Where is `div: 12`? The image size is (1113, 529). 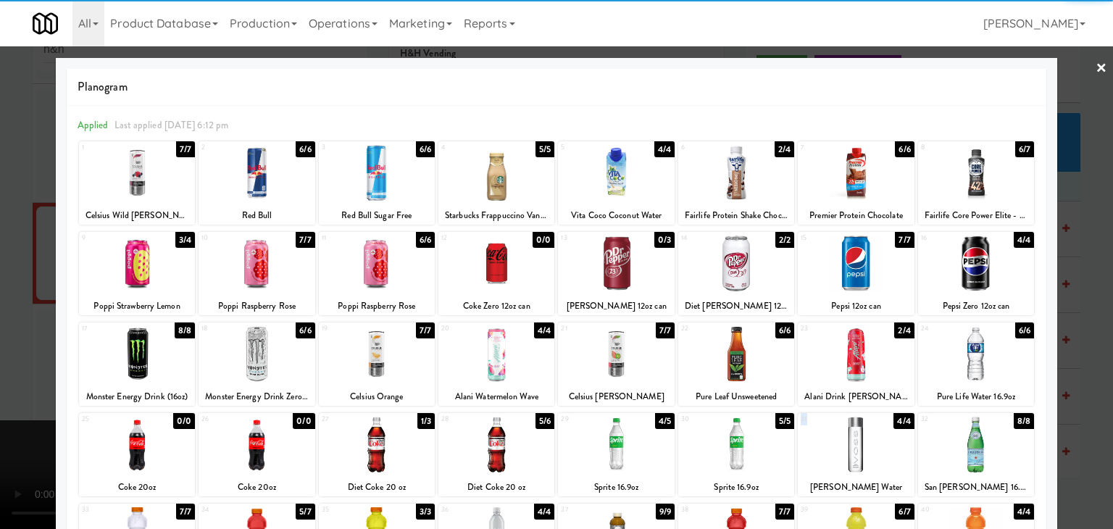
div: 12 is located at coordinates (469, 238).